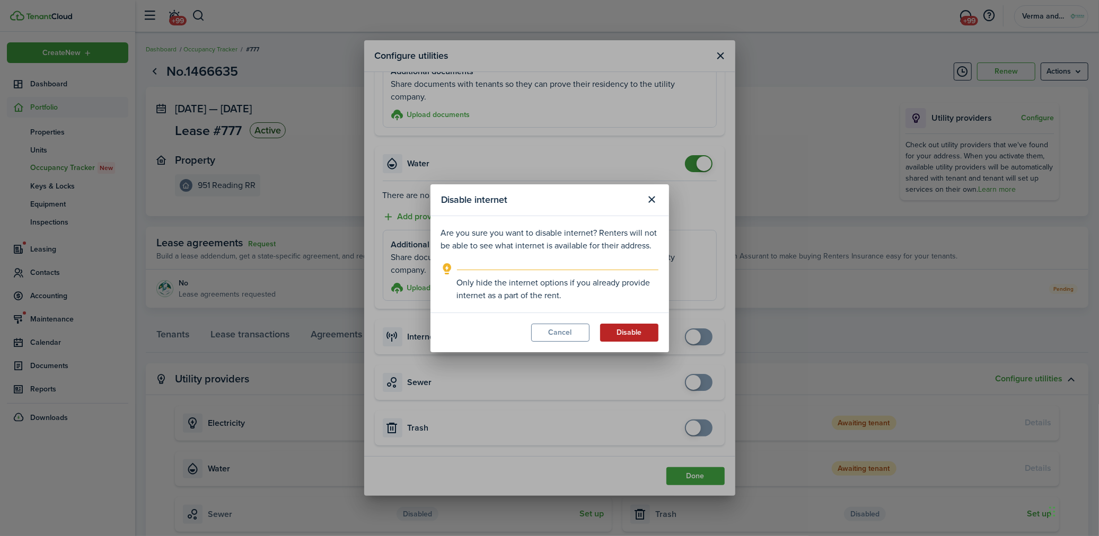  I want to click on button: Close modal, so click(652, 200).